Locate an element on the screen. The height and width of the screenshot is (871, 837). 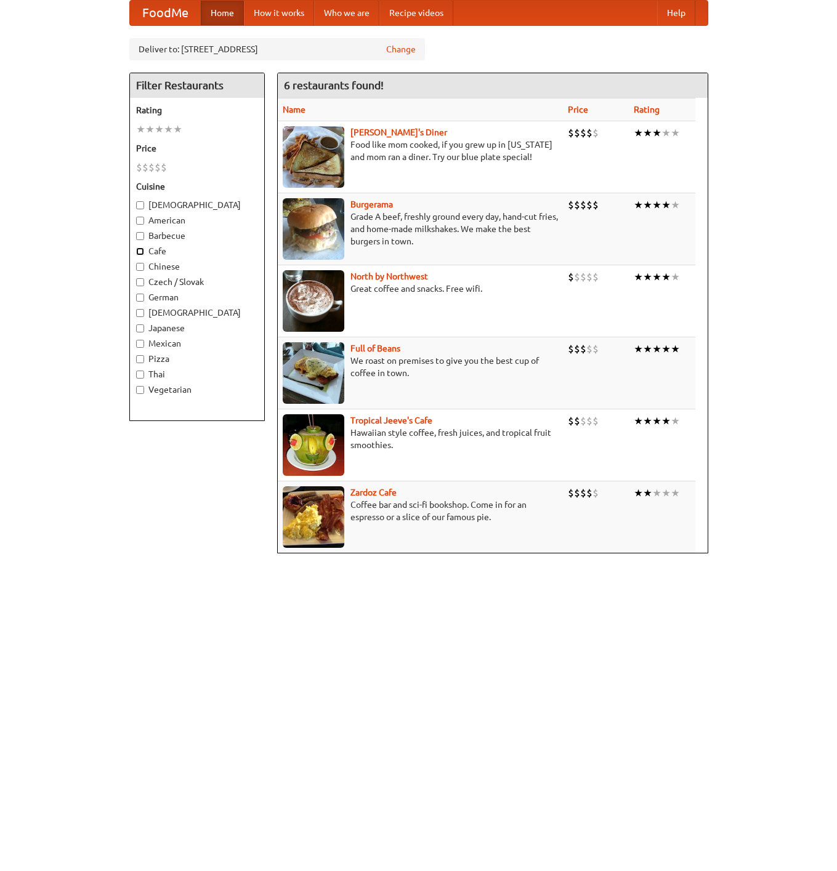
input: Czech / Slovak is located at coordinates (140, 282).